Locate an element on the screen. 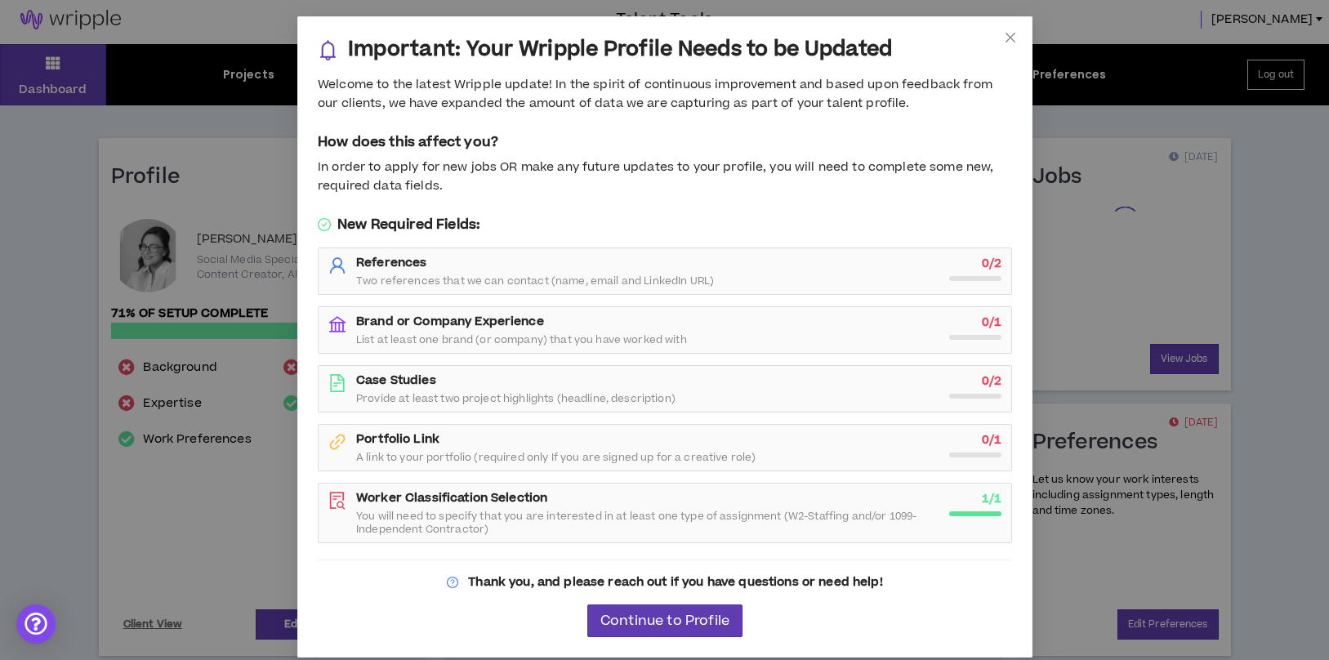 This screenshot has width=1329, height=660. h5: How does this affect you? is located at coordinates (665, 142).